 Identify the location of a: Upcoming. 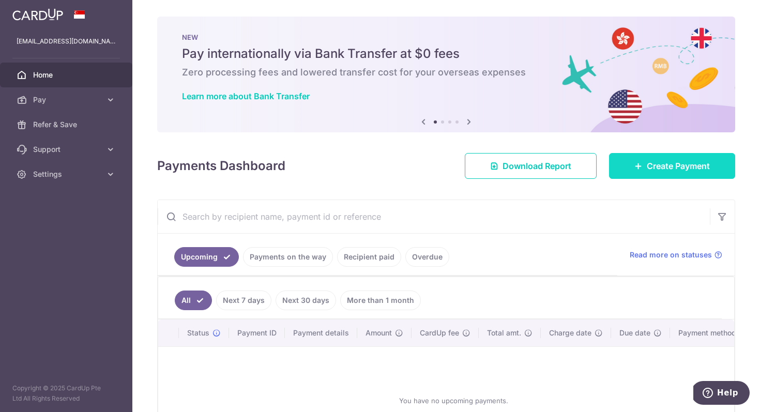
(206, 257).